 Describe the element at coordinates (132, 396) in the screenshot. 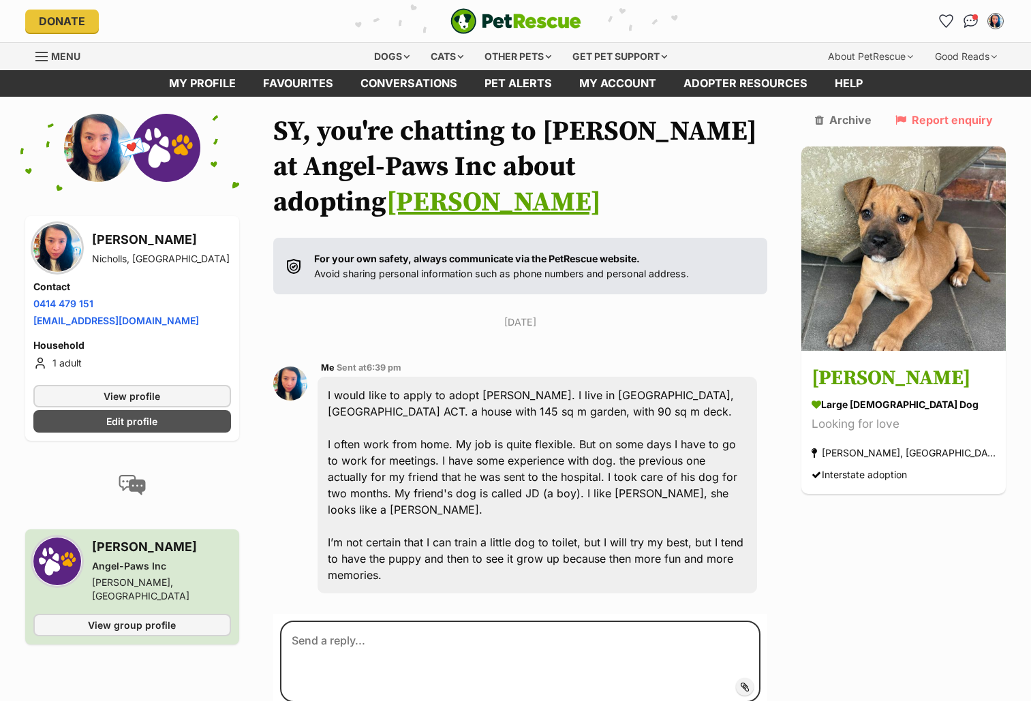

I see `a: View profile` at that location.